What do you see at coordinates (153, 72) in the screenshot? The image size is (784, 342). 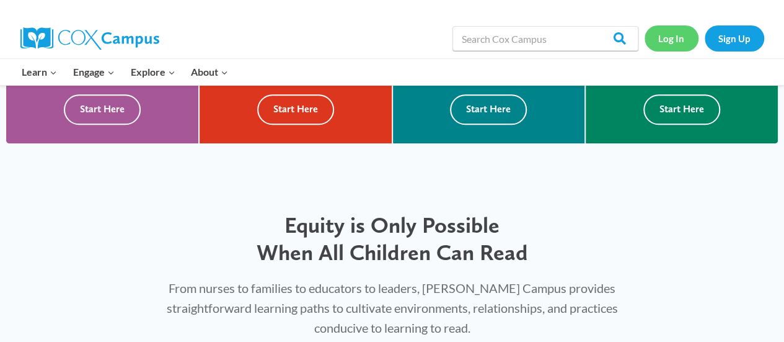 I see `button: Child menu of Explore` at bounding box center [153, 72].